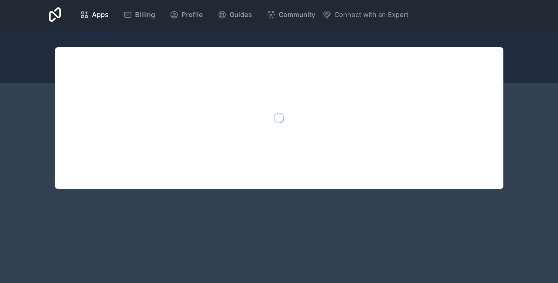  Describe the element at coordinates (241, 15) in the screenshot. I see `span: Guides` at that location.